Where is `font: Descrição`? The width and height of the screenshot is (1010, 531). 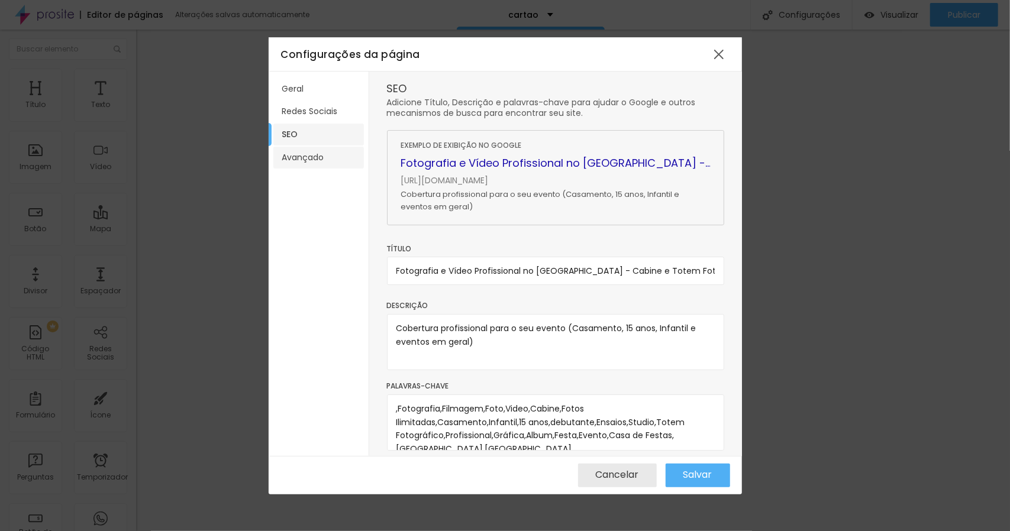 font: Descrição is located at coordinates (407, 305).